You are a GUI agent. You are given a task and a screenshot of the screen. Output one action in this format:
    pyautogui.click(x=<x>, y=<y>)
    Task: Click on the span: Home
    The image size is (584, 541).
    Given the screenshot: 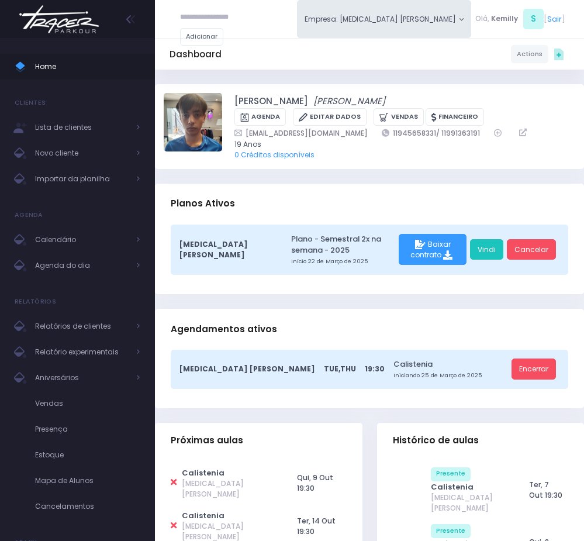 What is the action you would take?
    pyautogui.click(x=88, y=67)
    